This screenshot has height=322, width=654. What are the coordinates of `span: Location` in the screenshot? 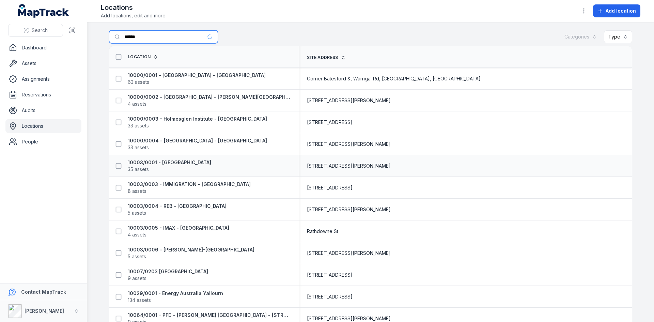 It's located at (139, 57).